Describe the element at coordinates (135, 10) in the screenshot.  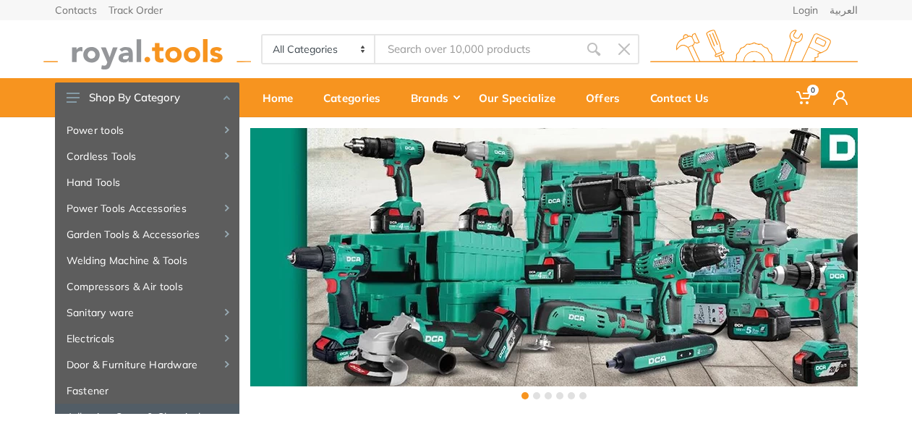
I see `a: Track Order` at that location.